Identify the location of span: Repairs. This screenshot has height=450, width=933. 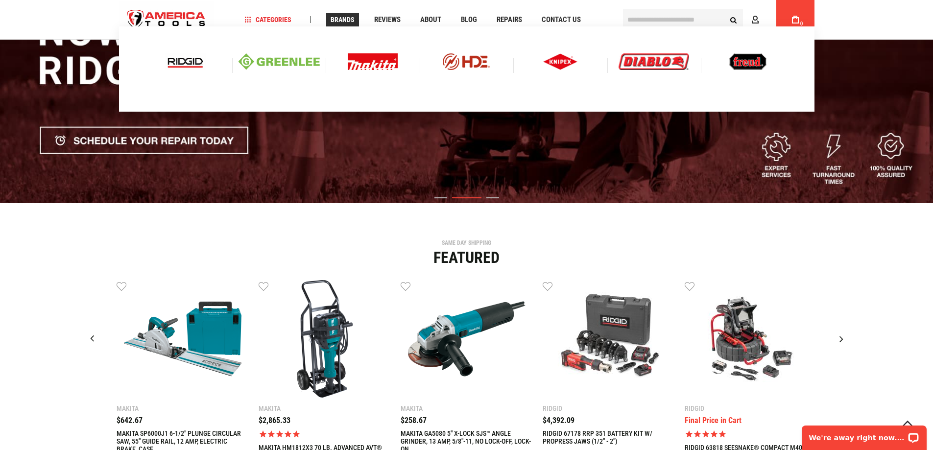
(509, 20).